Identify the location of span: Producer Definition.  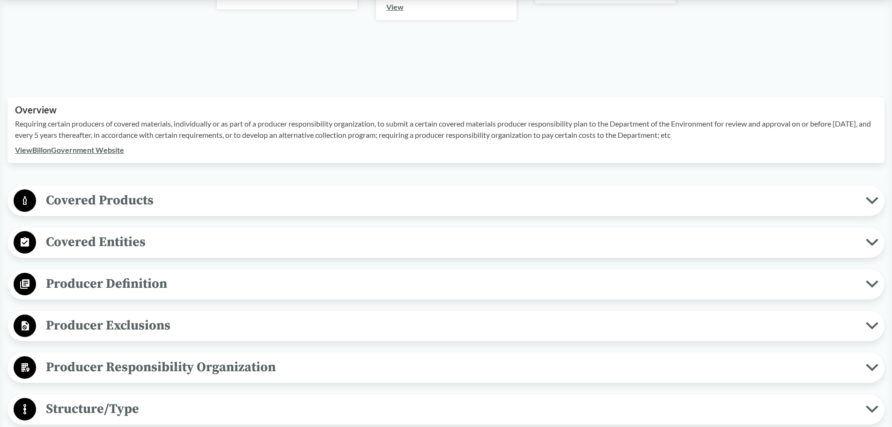
(451, 283).